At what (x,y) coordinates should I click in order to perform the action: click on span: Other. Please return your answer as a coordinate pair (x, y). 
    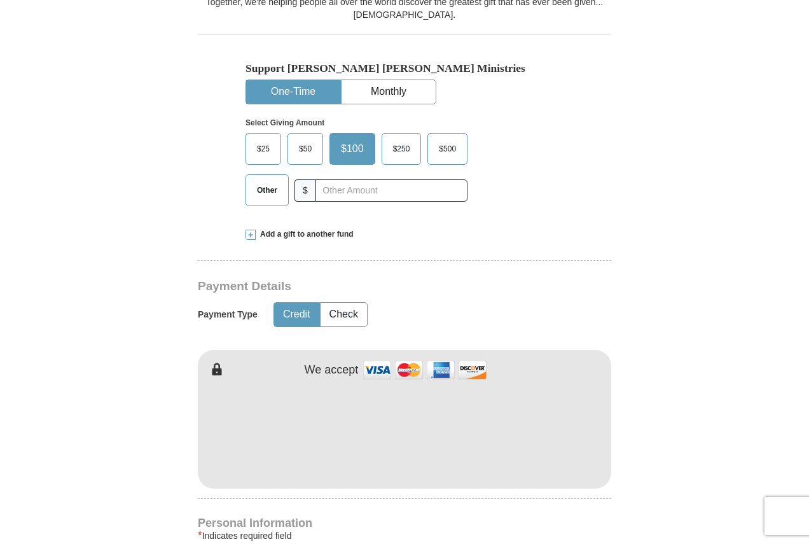
    Looking at the image, I should click on (267, 190).